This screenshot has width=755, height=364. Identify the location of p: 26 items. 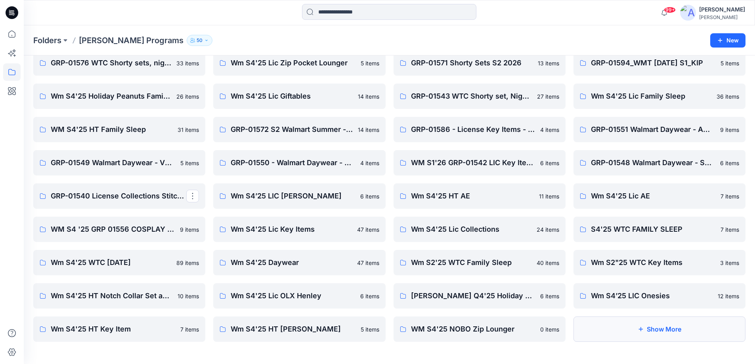
(187, 96).